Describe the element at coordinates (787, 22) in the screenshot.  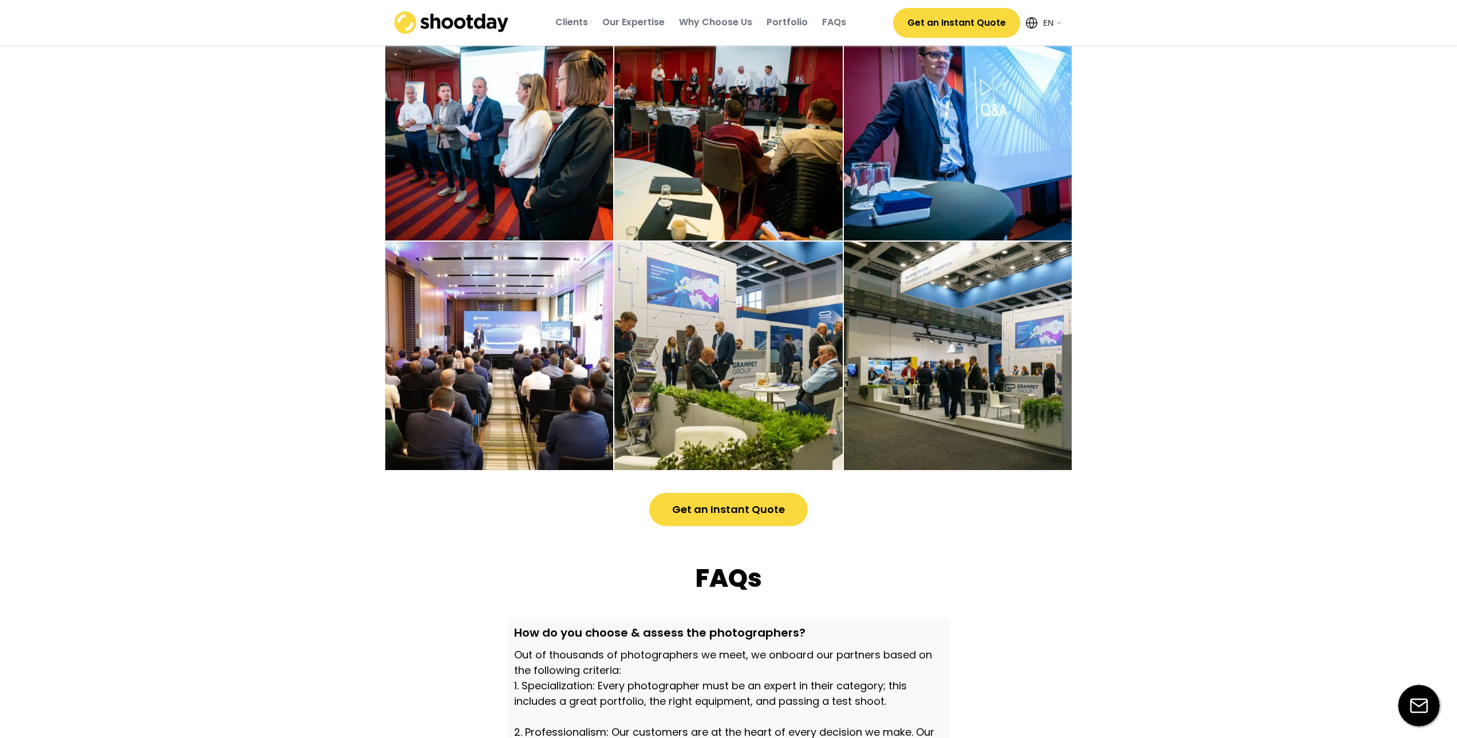
I see `div: Portfolio` at that location.